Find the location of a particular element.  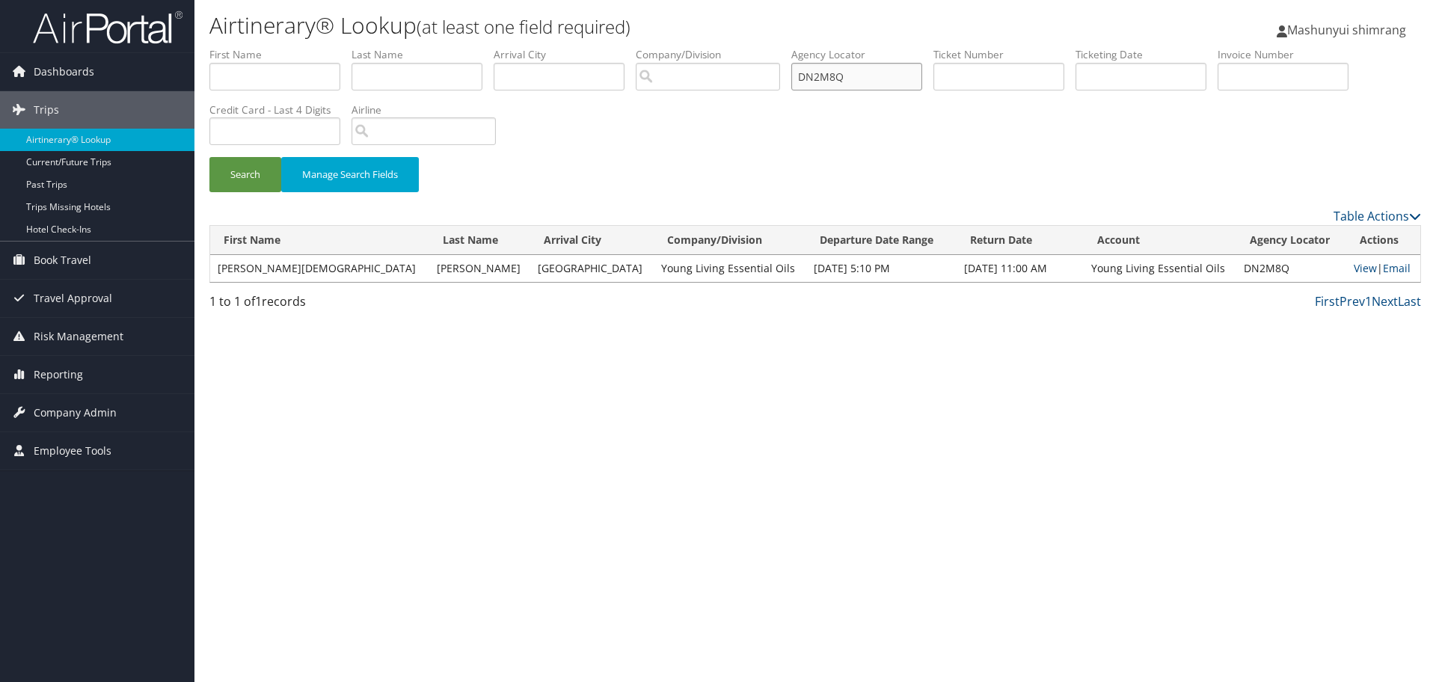

label: Agency Locator is located at coordinates (862, 55).